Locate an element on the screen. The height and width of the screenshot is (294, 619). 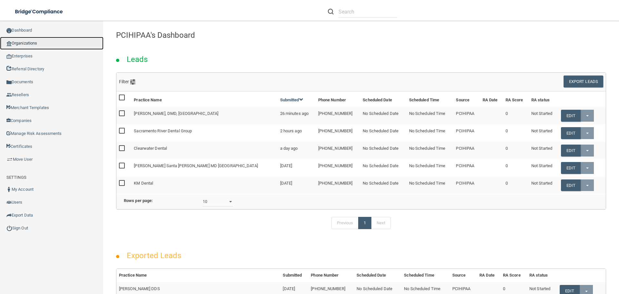
td: 2 hours ago is located at coordinates (297, 133).